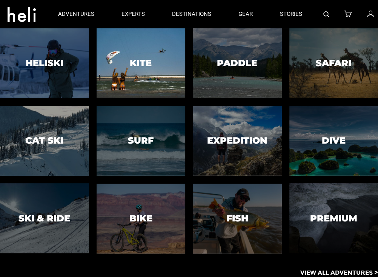  I want to click on h3: Expedition, so click(237, 140).